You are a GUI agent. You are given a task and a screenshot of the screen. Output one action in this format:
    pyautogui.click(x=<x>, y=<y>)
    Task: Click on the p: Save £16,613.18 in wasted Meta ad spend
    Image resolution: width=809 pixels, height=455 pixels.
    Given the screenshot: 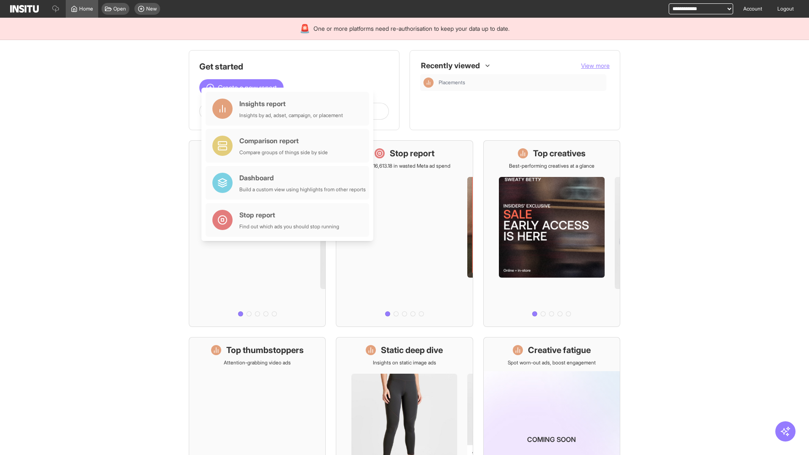 What is the action you would take?
    pyautogui.click(x=404, y=166)
    